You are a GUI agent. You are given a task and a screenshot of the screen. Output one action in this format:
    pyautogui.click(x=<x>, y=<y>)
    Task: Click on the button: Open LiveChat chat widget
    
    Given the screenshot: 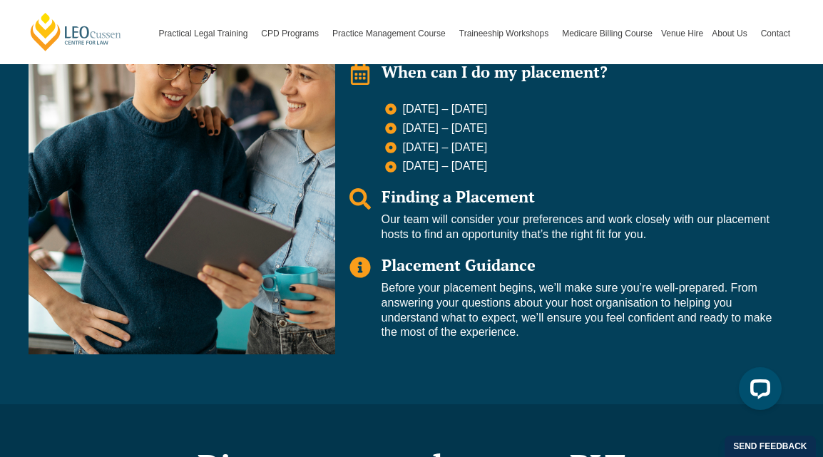 What is the action you would take?
    pyautogui.click(x=33, y=27)
    